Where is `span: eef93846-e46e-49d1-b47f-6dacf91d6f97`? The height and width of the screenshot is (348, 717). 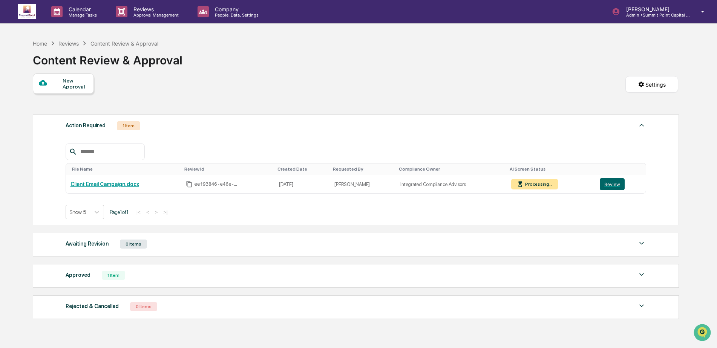 span: eef93846-e46e-49d1-b47f-6dacf91d6f97 is located at coordinates (217, 184).